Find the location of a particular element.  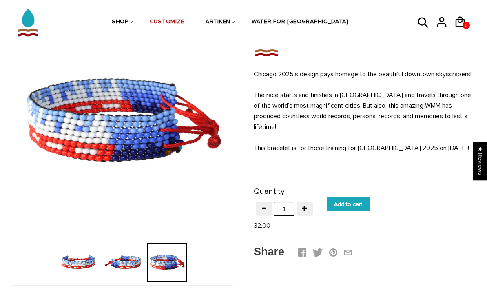

p: Chicago 2025’s design pays homage to the beautiful downtown skyscrapers! is located at coordinates (365, 74).